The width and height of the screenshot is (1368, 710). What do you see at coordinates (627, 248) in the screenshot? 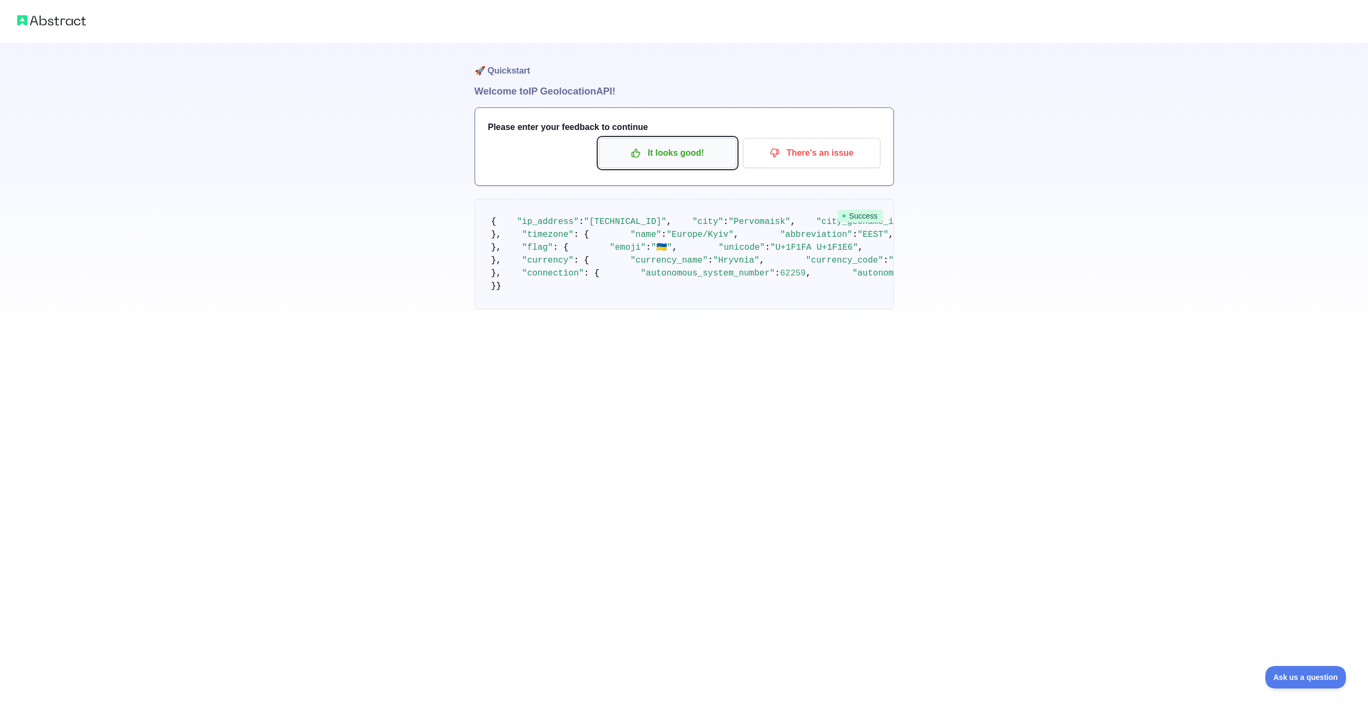
I see `span: "emoji"` at bounding box center [627, 248].